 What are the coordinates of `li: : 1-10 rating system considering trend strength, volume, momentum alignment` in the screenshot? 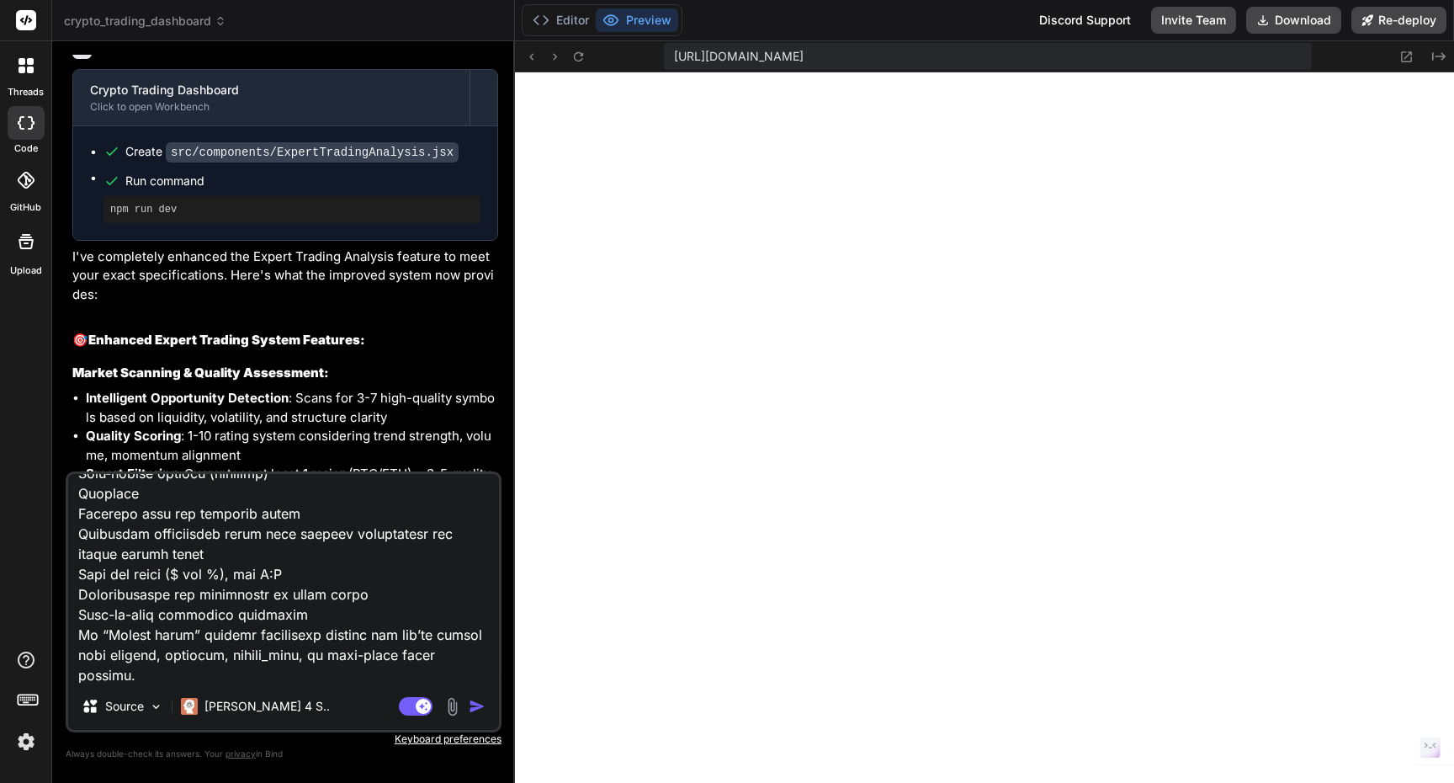 It's located at (292, 445).